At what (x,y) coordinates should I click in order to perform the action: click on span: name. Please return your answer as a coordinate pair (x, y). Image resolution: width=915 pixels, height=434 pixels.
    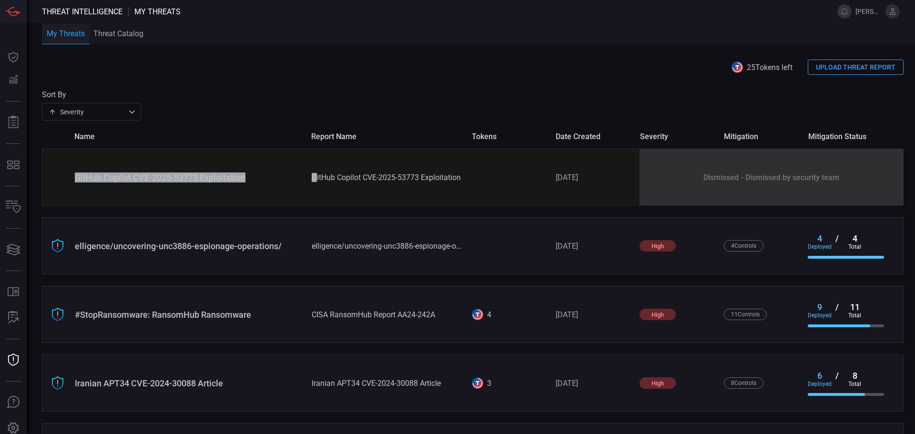
    Looking at the image, I should click on (189, 136).